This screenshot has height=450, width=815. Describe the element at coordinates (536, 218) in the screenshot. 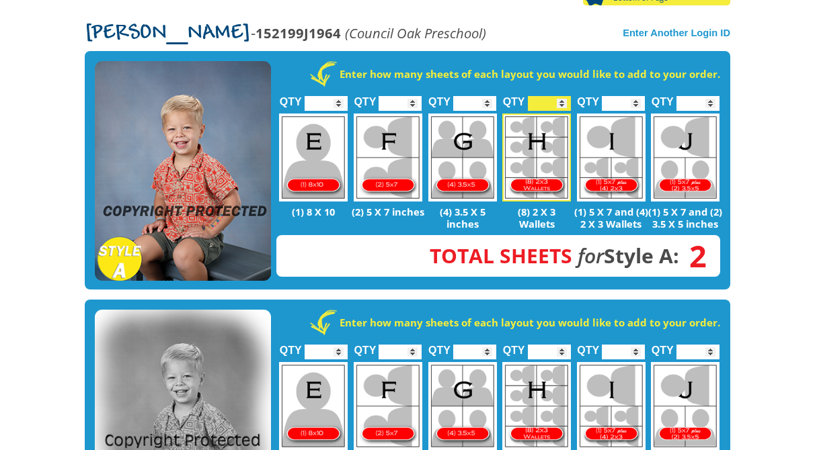

I see `p: (8) 2 X 3 Wallets` at that location.